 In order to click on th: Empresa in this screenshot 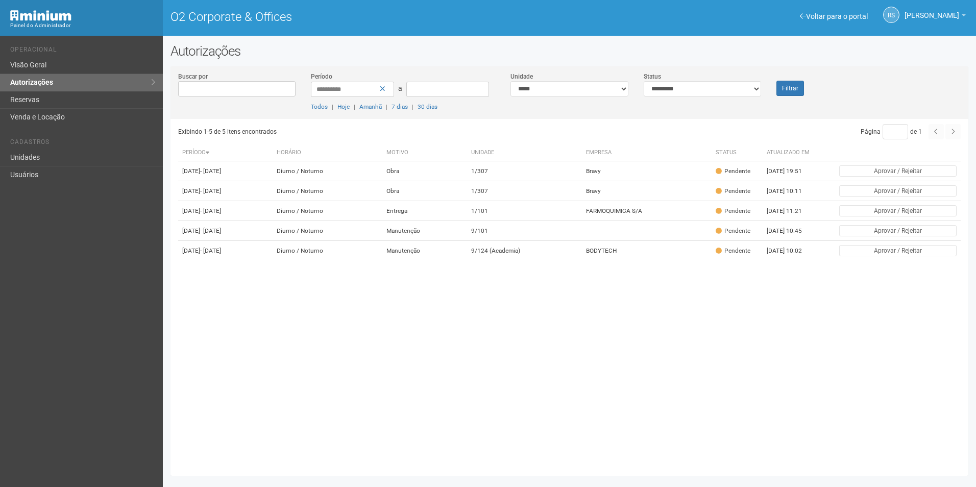, I will do `click(647, 153)`.